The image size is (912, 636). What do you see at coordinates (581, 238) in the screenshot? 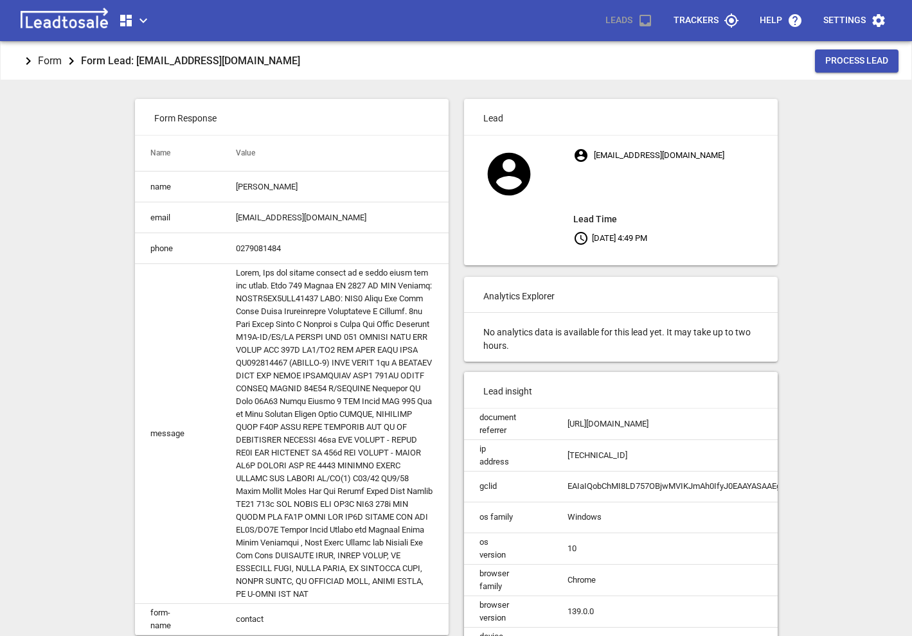
I see `svg: Your local time` at bounding box center [581, 238].